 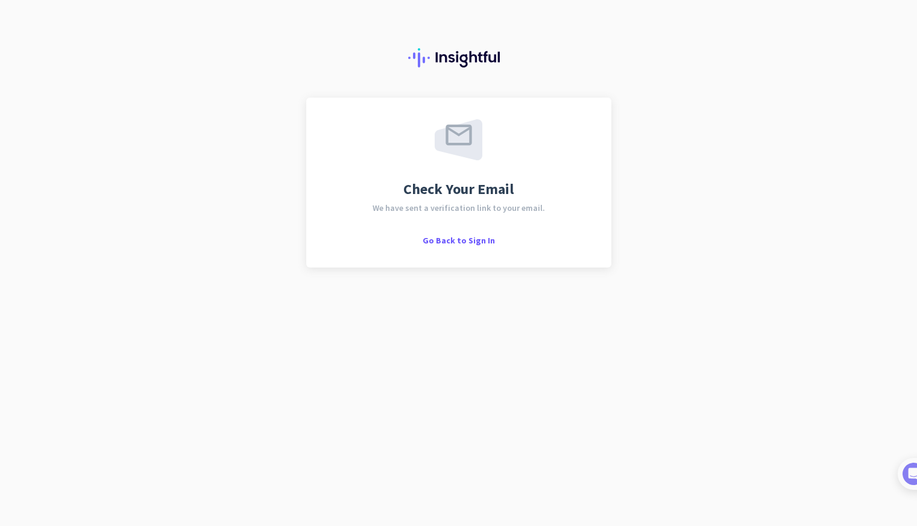 I want to click on span: Go Back to Sign In, so click(x=459, y=241).